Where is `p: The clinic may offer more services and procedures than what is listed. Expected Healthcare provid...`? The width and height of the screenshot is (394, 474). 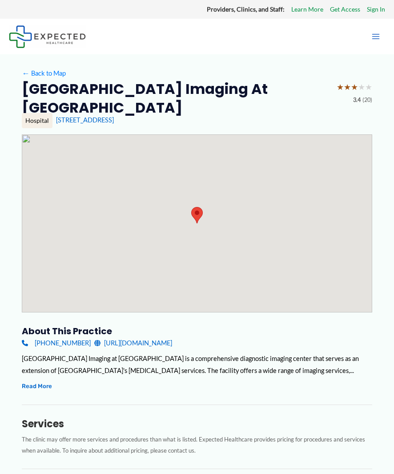 p: The clinic may offer more services and procedures than what is listed. Expected Healthcare provid... is located at coordinates (197, 444).